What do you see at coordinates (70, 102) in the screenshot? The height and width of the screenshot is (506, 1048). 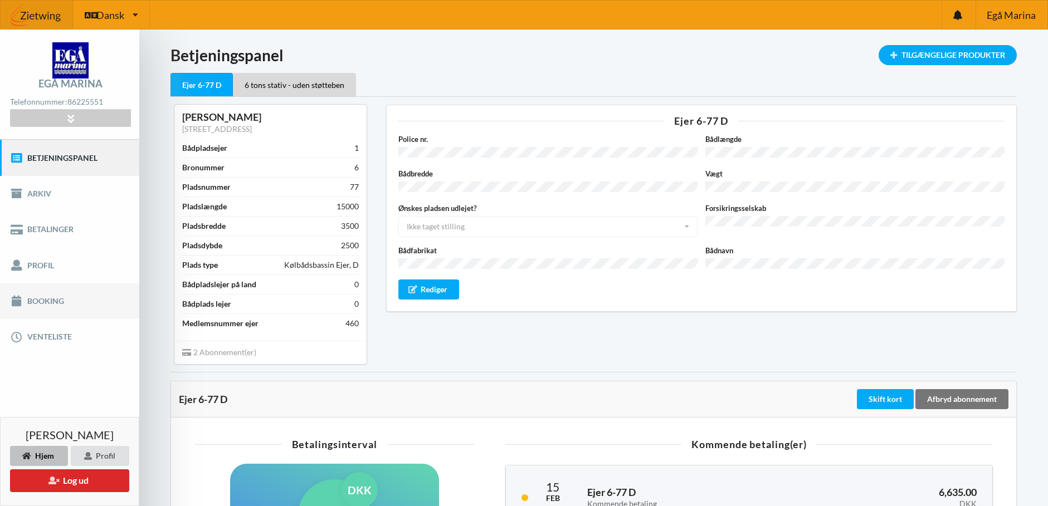 I see `div: Telefonnummer:` at bounding box center [70, 102].